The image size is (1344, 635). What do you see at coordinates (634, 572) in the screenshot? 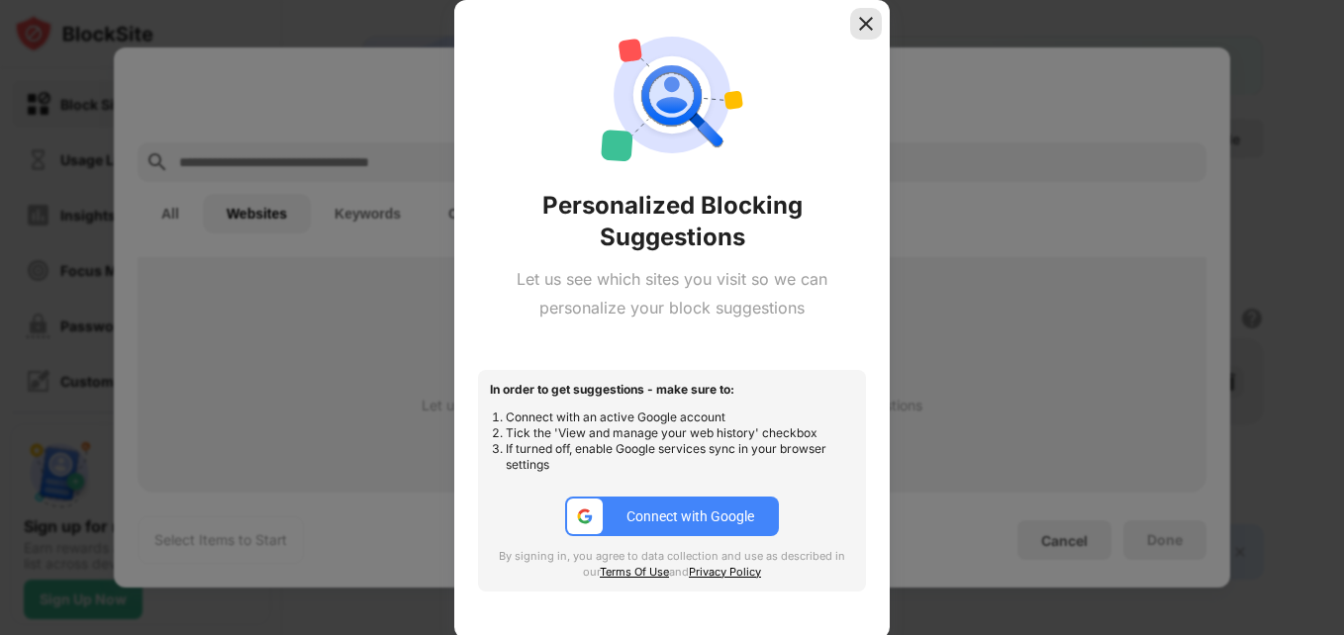
I see `a: Terms Of Use` at bounding box center [634, 572].